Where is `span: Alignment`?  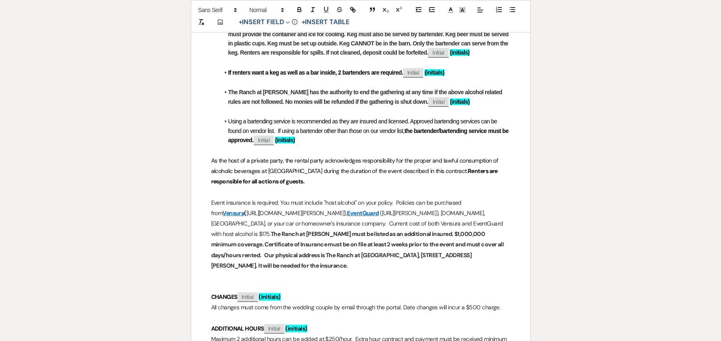 span: Alignment is located at coordinates (480, 10).